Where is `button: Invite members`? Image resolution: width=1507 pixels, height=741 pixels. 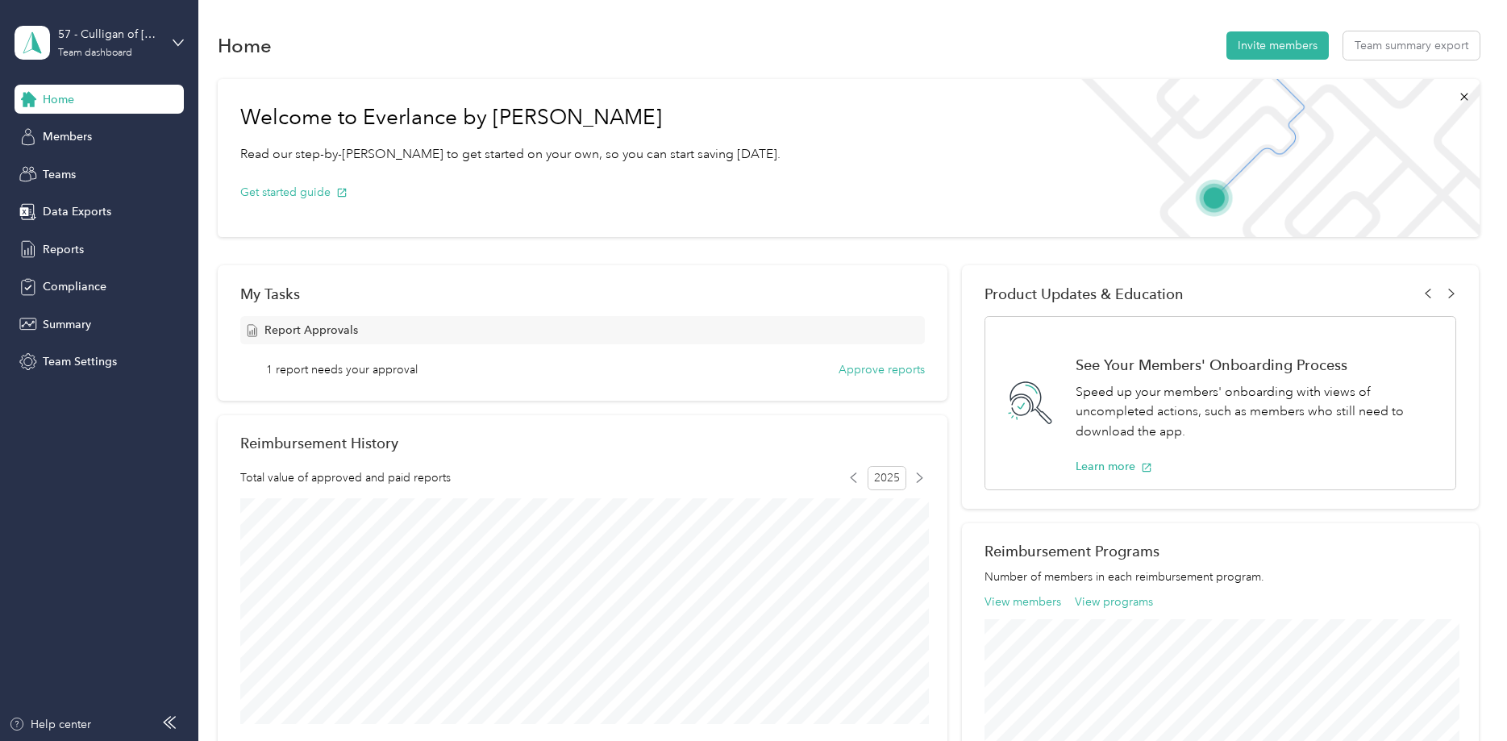 button: Invite members is located at coordinates (1277, 45).